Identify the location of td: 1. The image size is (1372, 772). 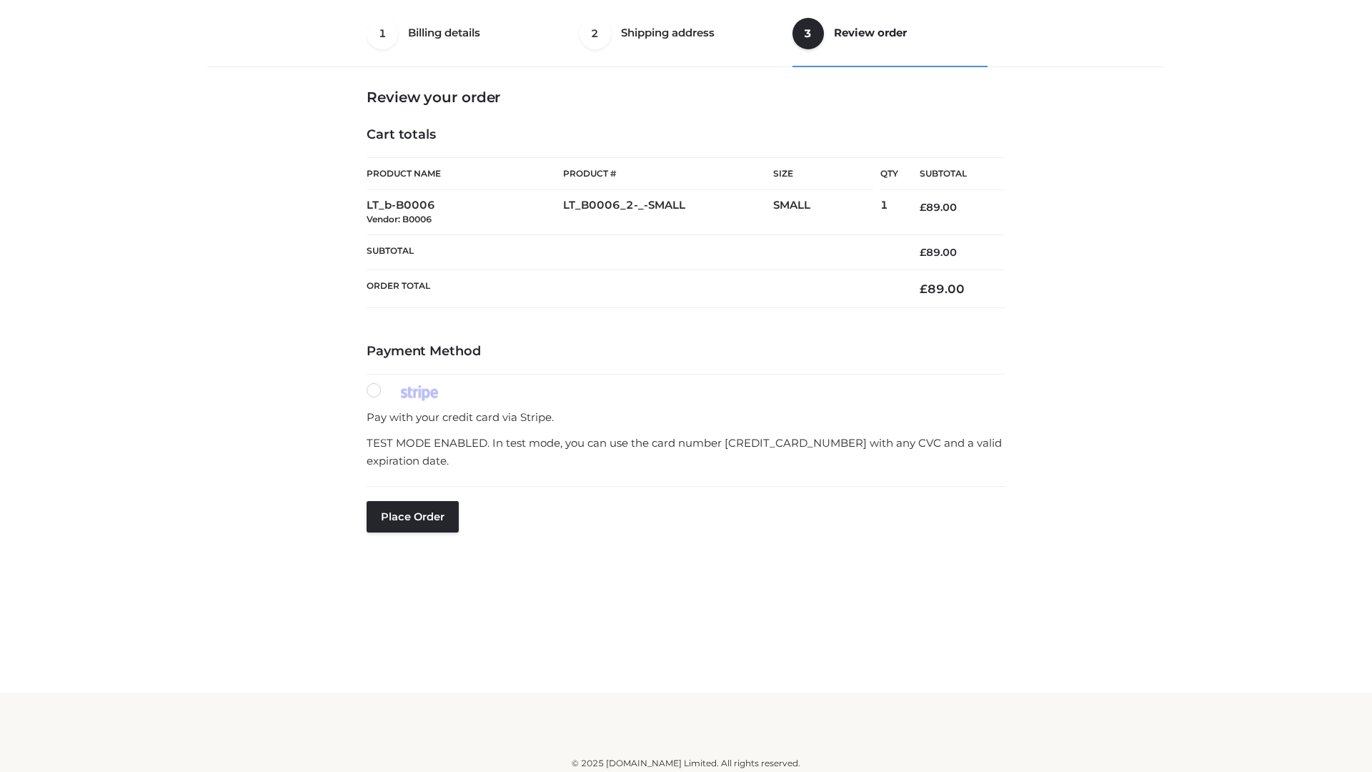
(889, 212).